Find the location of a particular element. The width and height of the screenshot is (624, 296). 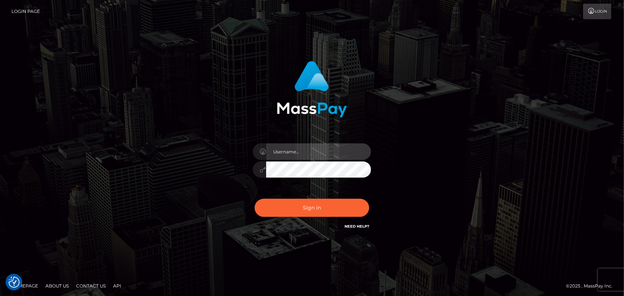

button: Consent Preferences is located at coordinates (14, 282).